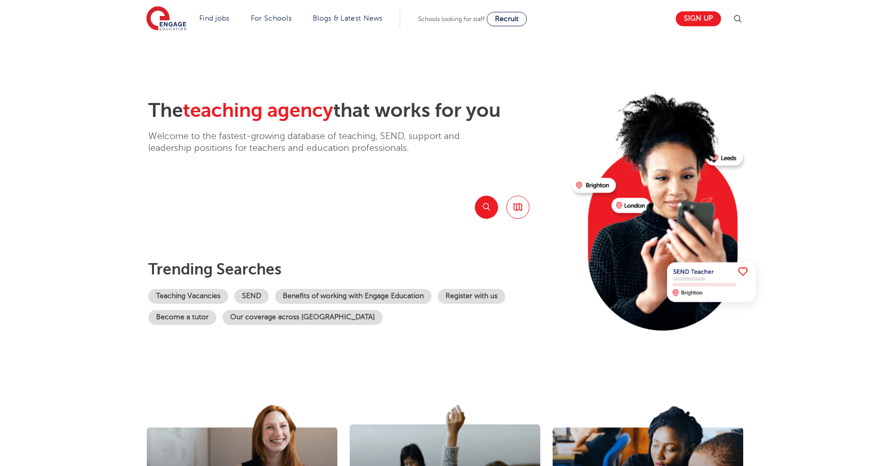 The width and height of the screenshot is (890, 466). Describe the element at coordinates (507, 19) in the screenshot. I see `span: Recruit` at that location.